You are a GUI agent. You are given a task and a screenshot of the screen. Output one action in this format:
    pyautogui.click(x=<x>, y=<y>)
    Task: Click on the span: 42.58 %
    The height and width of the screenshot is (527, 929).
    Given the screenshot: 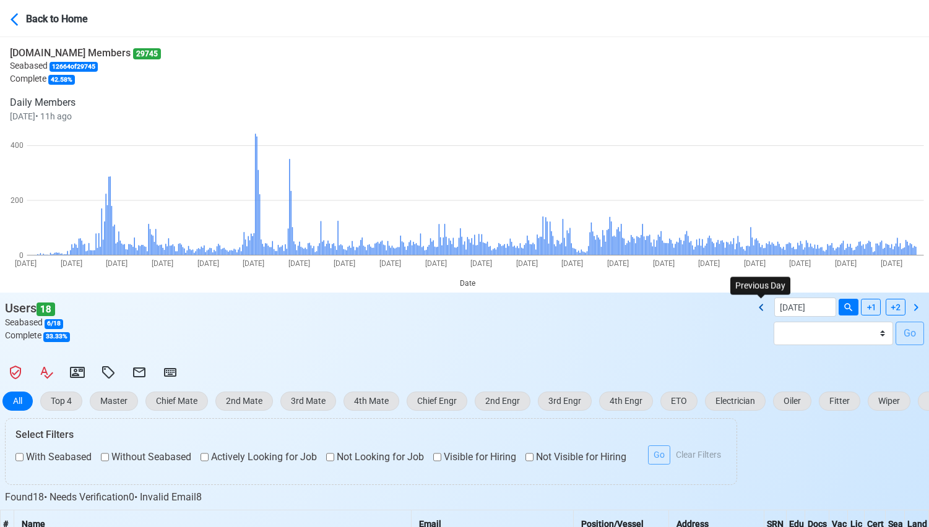 What is the action you would take?
    pyautogui.click(x=61, y=80)
    